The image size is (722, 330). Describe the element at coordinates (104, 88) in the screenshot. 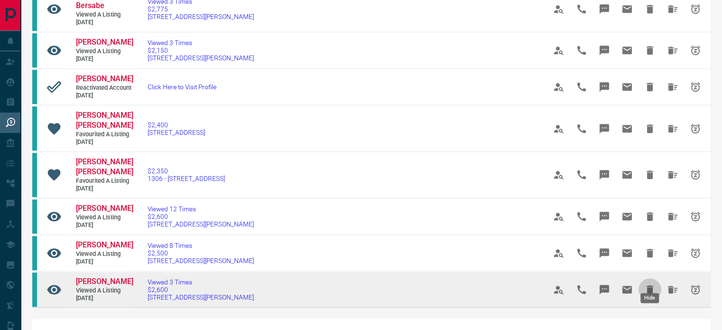

I see `span: Reactivated Account` at that location.